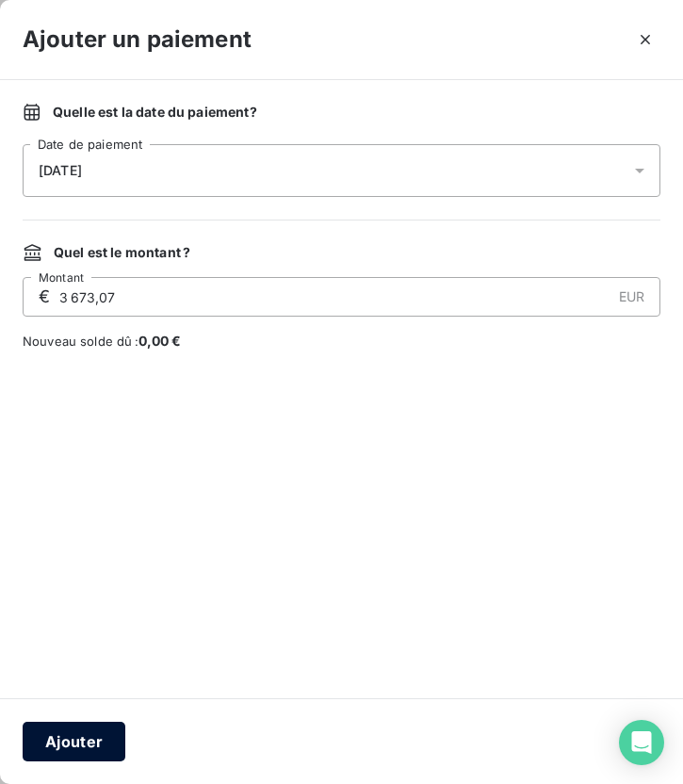 The image size is (683, 784). Describe the element at coordinates (155, 112) in the screenshot. I see `span: Quelle est la date du paiement ?` at that location.